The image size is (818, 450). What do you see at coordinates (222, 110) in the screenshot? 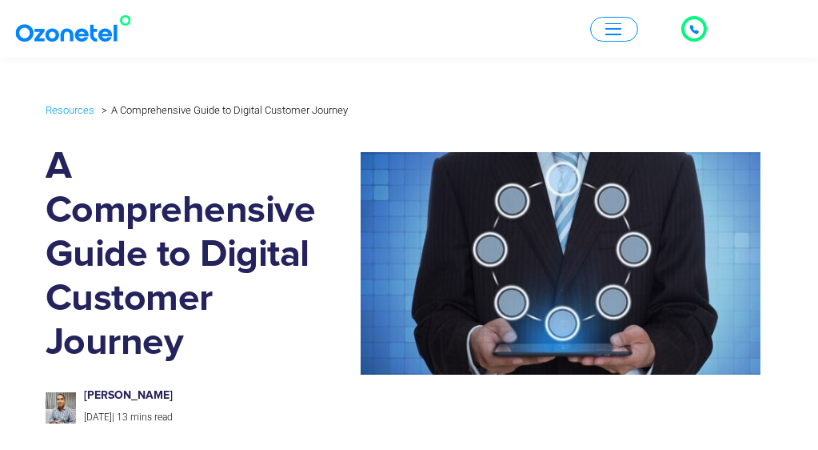
I see `li: A Comprehensive Guide to Digital Customer Journey` at bounding box center [222, 110].